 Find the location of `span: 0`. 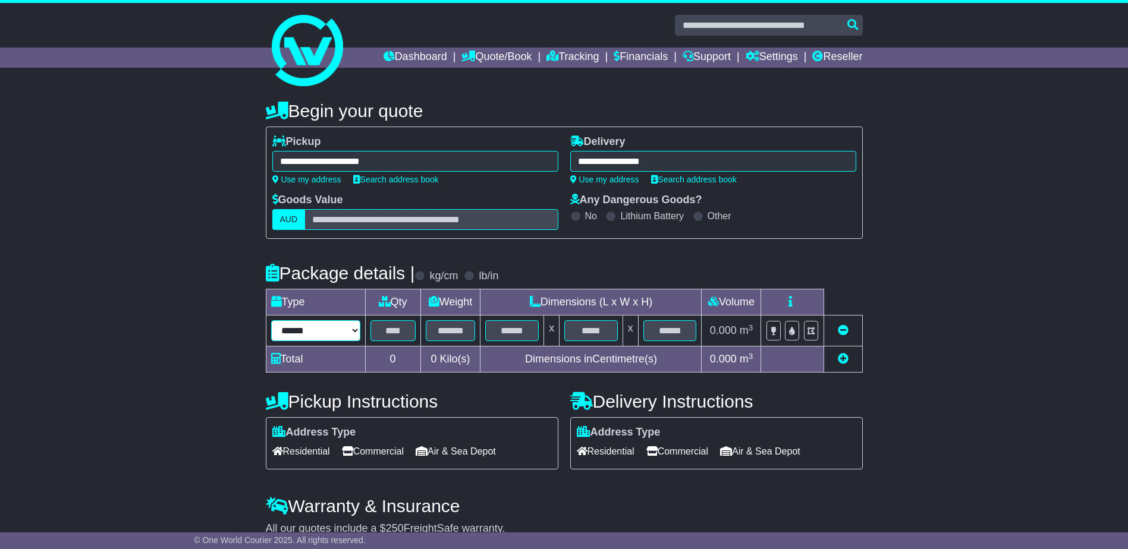

span: 0 is located at coordinates (433, 359).